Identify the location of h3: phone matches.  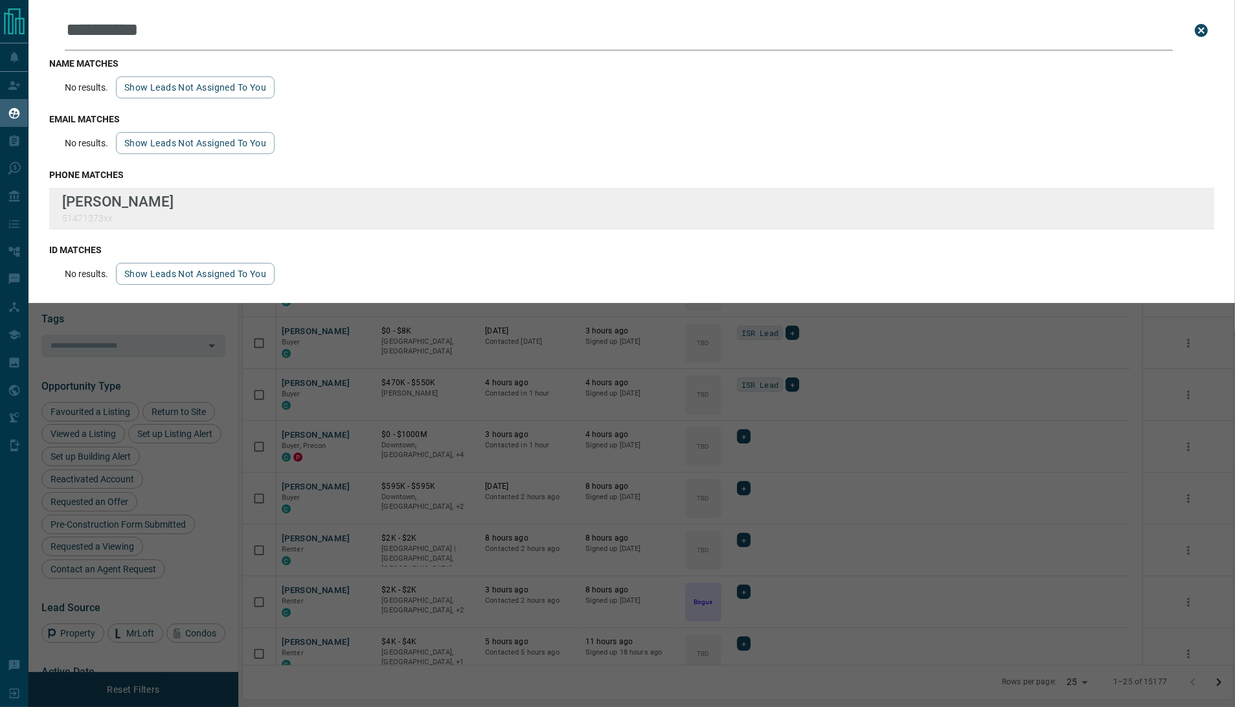
(631, 175).